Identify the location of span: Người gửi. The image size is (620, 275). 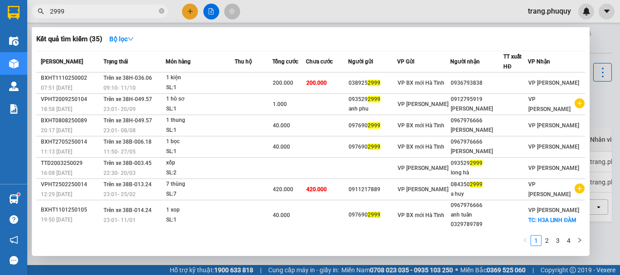
(360, 62).